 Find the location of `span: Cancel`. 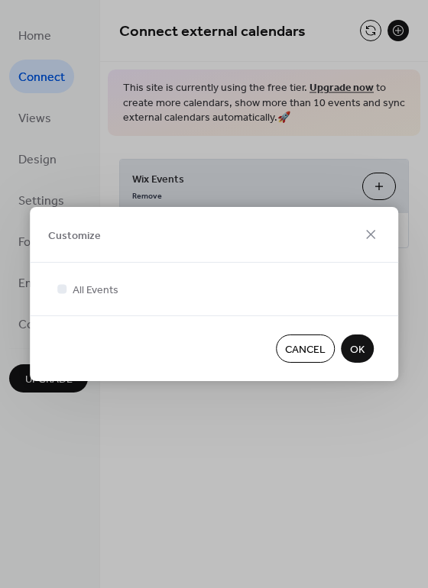

span: Cancel is located at coordinates (305, 350).